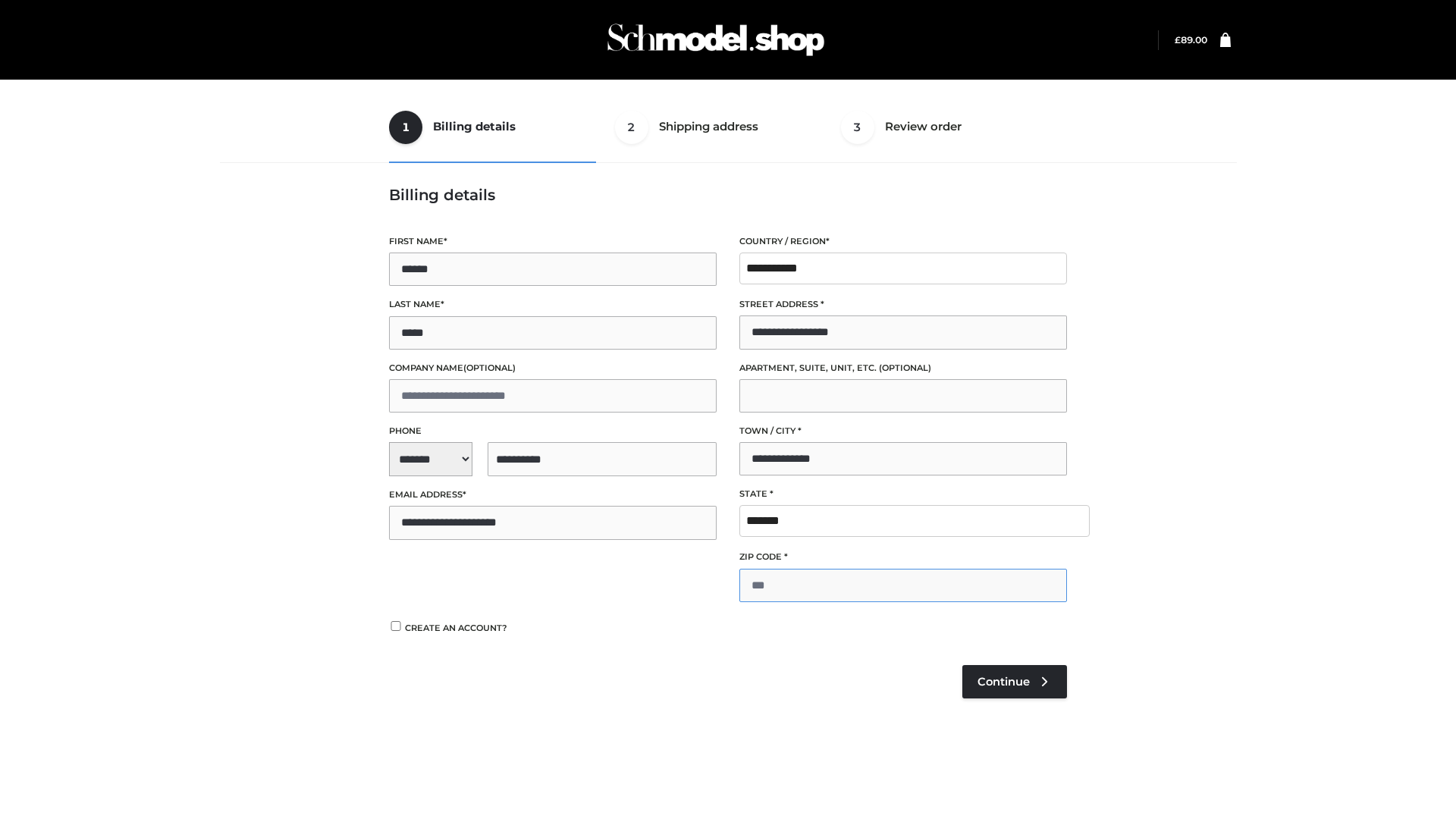  Describe the element at coordinates (1003, 682) in the screenshot. I see `span: Continue` at that location.